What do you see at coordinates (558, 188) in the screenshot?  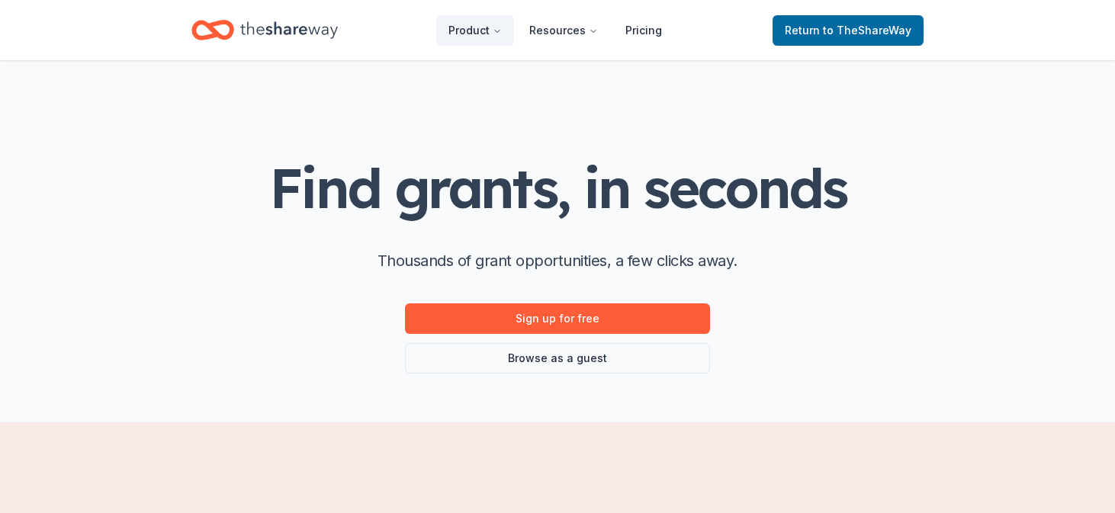 I see `h1: Find grants, in seconds` at bounding box center [558, 188].